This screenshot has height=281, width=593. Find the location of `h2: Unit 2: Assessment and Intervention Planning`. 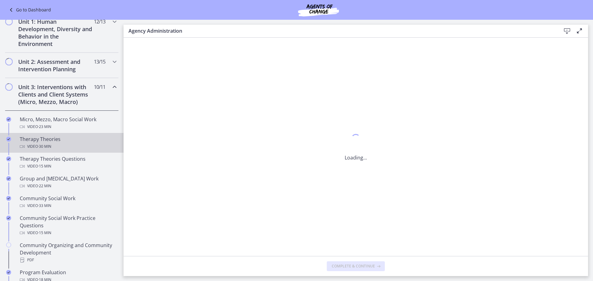

h2: Unit 2: Assessment and Intervention Planning is located at coordinates (56, 65).